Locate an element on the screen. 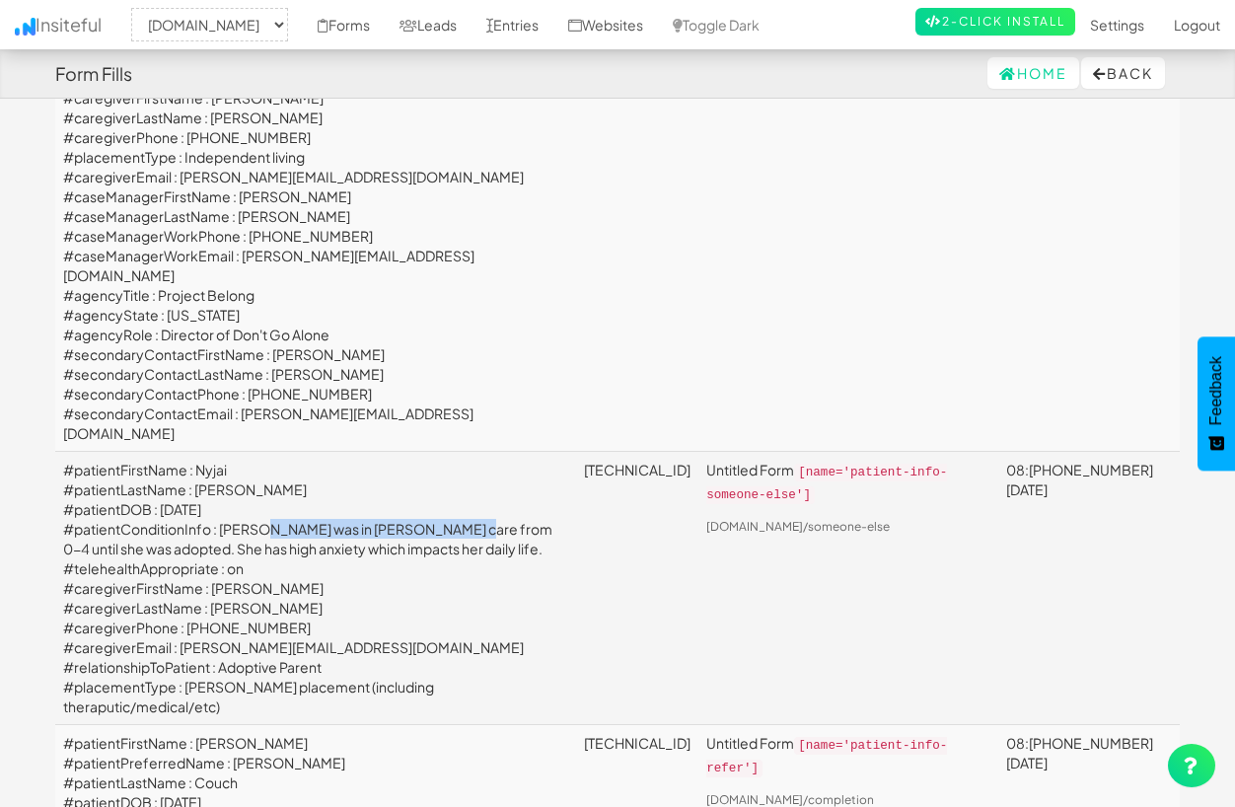 This screenshot has height=807, width=1235. a: 2-Click Install is located at coordinates (995, 22).